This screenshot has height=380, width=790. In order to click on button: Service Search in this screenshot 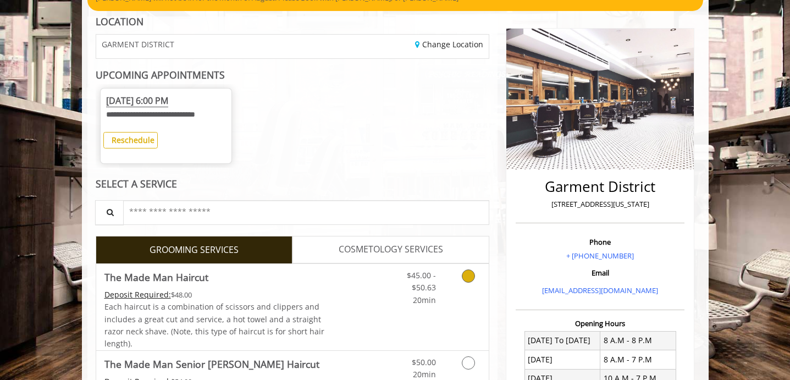, I will do `click(109, 212)`.